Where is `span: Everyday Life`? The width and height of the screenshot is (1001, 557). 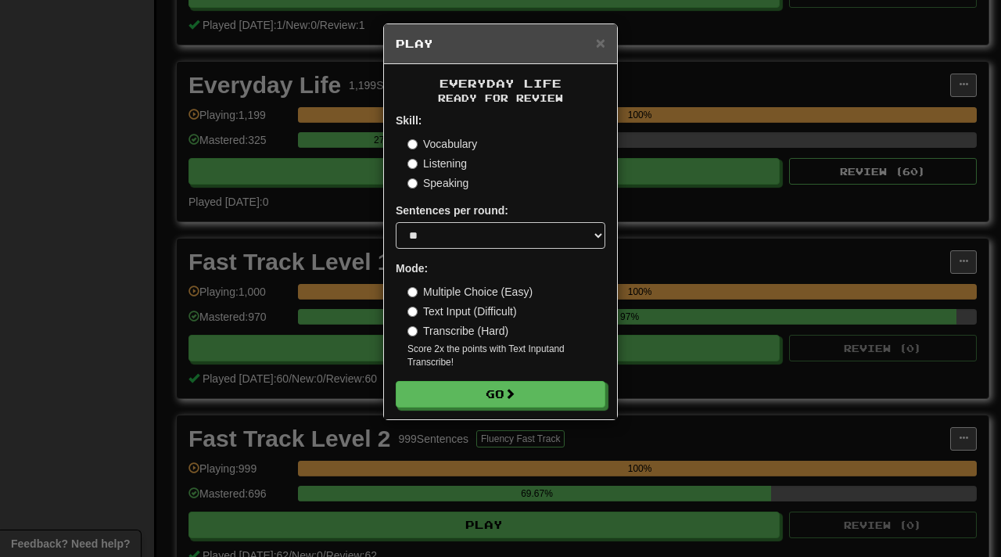
span: Everyday Life is located at coordinates (500, 83).